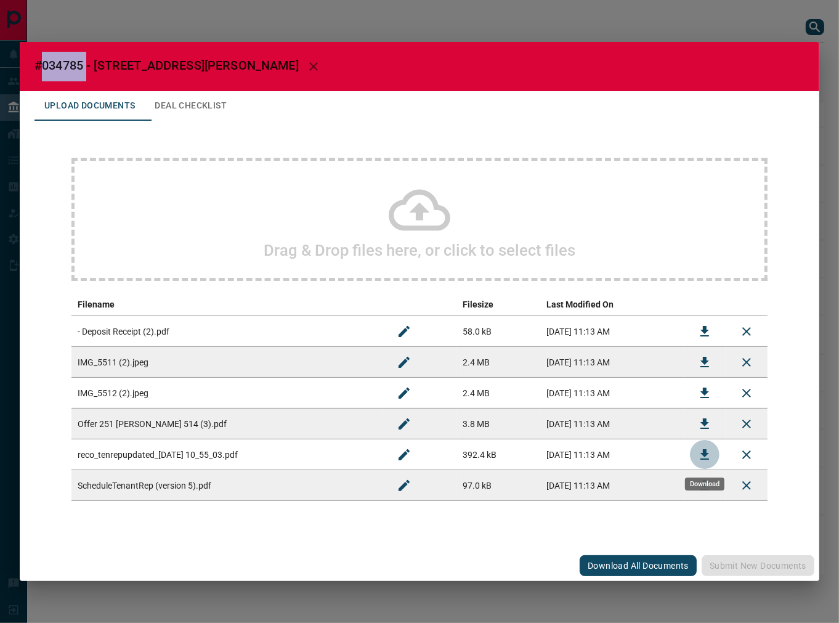  What do you see at coordinates (705, 483) in the screenshot?
I see `div: Download` at bounding box center [705, 483].